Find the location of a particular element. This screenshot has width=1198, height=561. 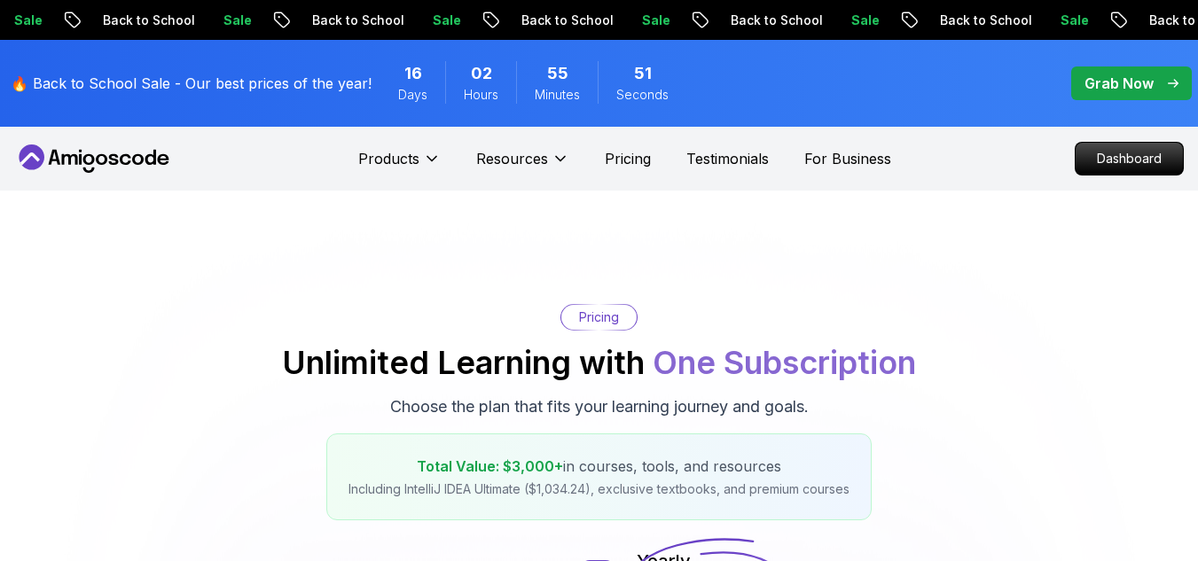

p: Dashboard is located at coordinates (1128, 159).